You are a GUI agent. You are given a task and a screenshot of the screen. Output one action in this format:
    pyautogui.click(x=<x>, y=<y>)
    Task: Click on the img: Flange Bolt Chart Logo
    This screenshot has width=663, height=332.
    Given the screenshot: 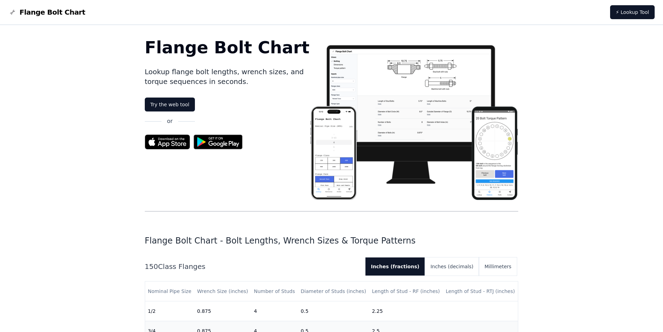 What is the action you would take?
    pyautogui.click(x=13, y=12)
    